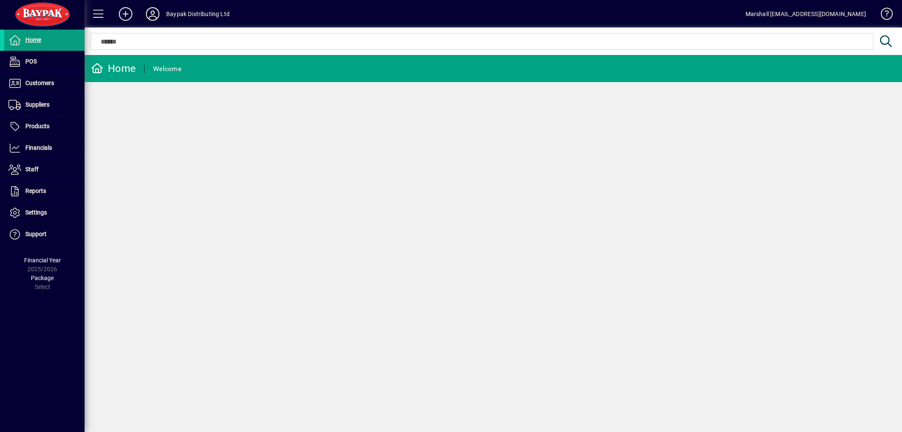 Image resolution: width=902 pixels, height=432 pixels. Describe the element at coordinates (113, 68) in the screenshot. I see `div: Home` at that location.